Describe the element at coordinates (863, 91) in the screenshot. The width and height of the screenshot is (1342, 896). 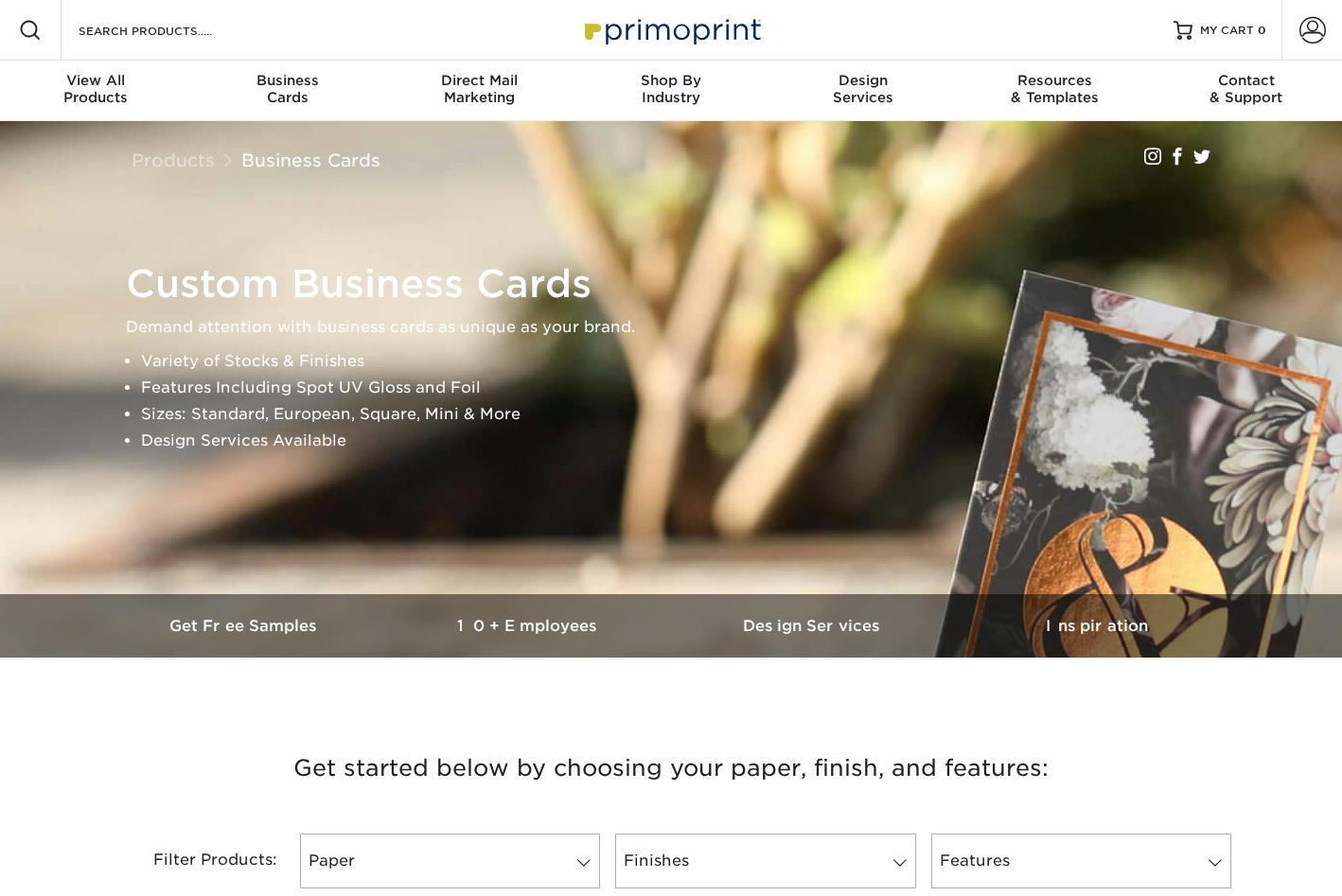
I see `a: DesignServices` at that location.